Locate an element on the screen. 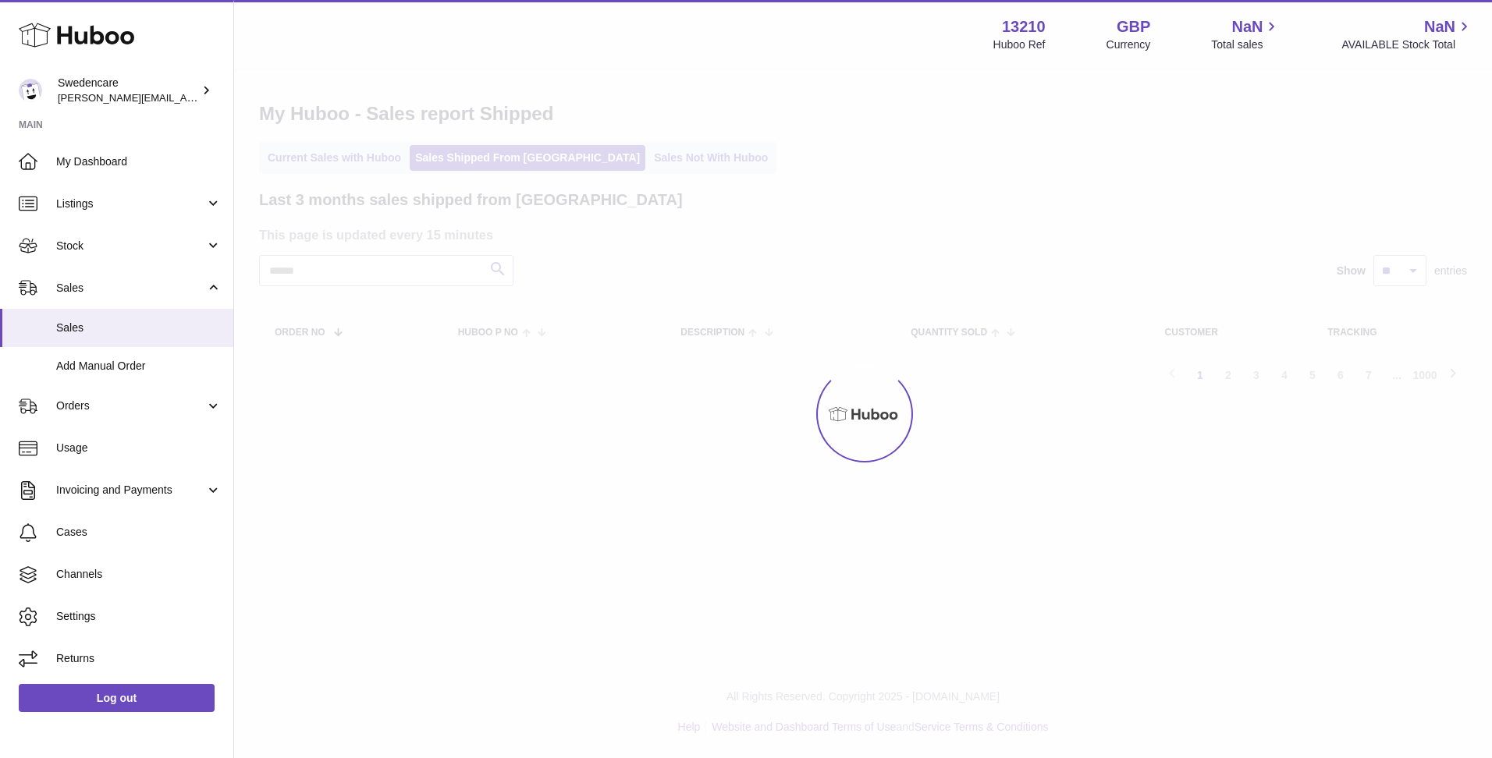 The height and width of the screenshot is (758, 1492). span: My Dashboard is located at coordinates (139, 162).